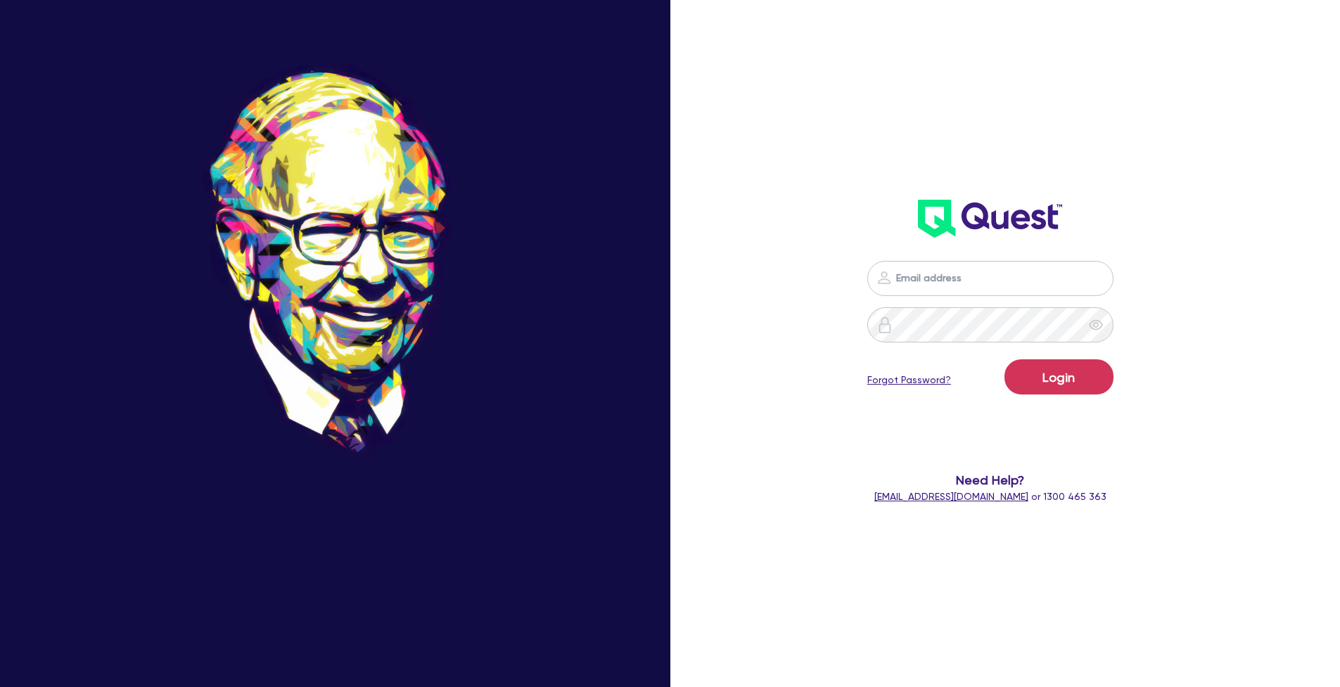  Describe the element at coordinates (990, 480) in the screenshot. I see `span: Need Help?` at that location.